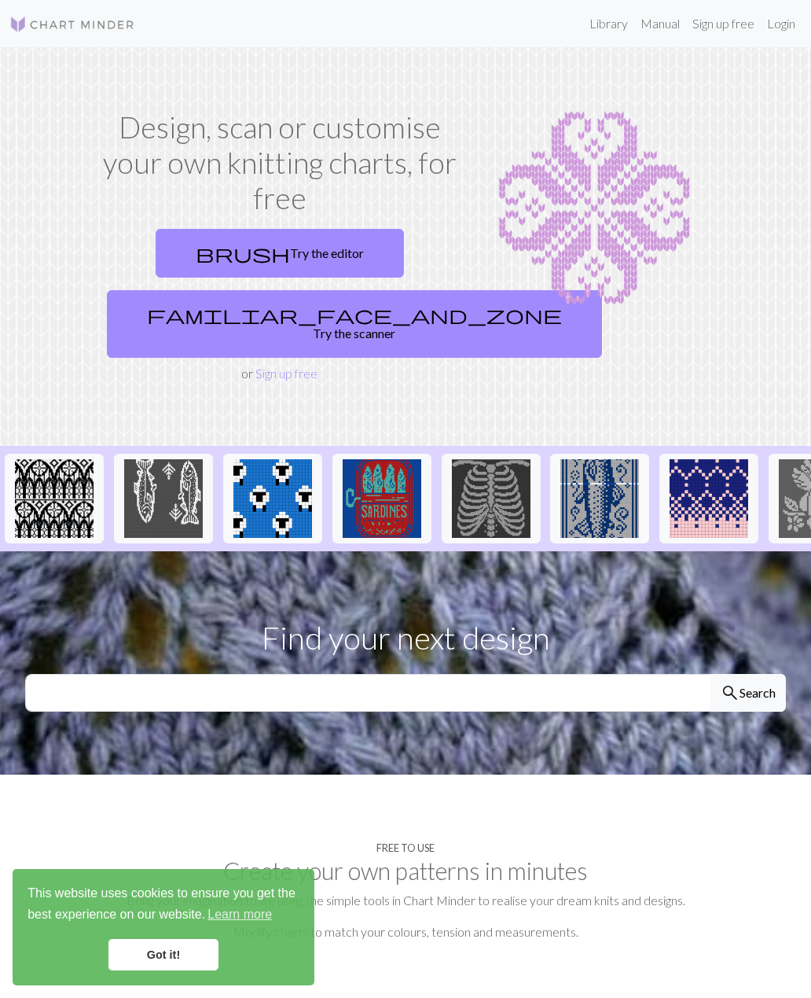  I want to click on img: Idee, so click(709, 498).